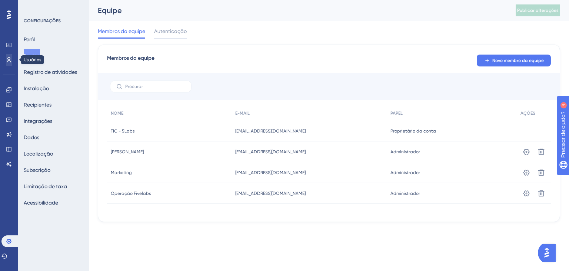  I want to click on font: Precisar de ajuda?, so click(40, 6).